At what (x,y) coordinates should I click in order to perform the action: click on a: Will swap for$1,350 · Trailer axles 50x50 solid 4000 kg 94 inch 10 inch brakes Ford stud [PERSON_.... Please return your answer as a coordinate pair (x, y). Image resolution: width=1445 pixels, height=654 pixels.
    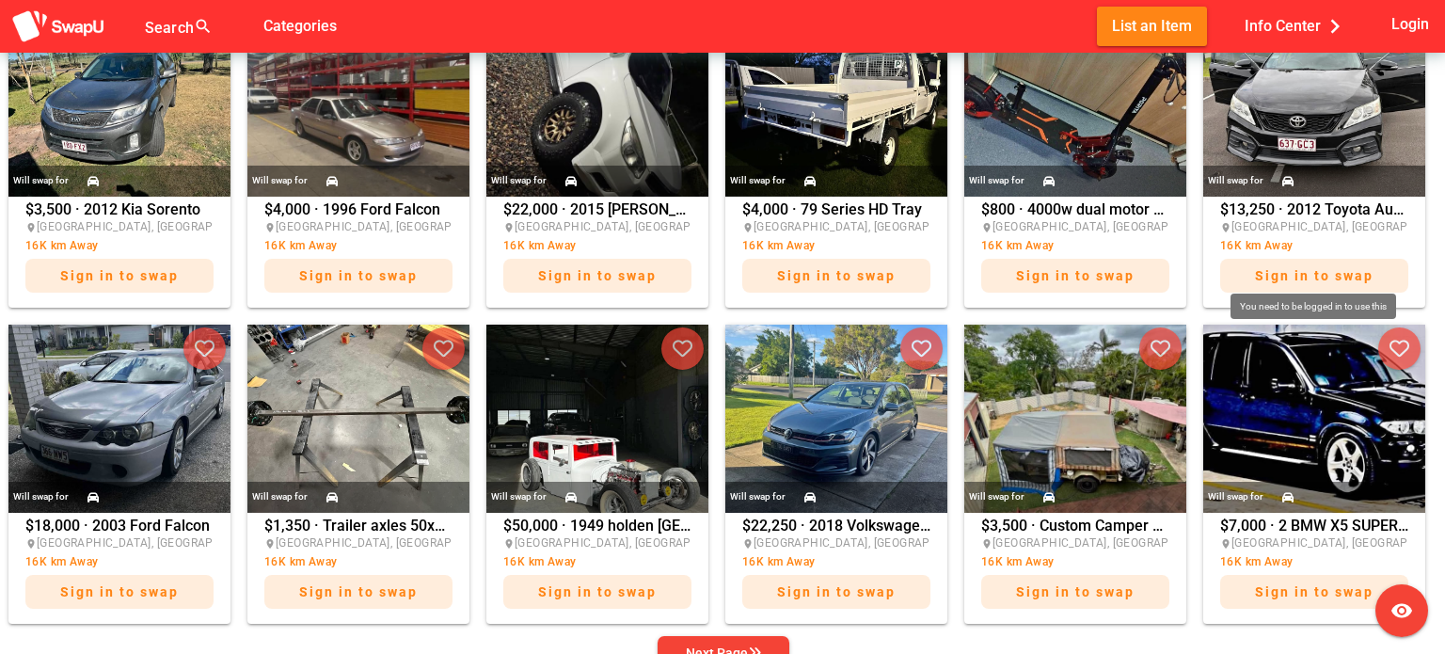
    Looking at the image, I should click on (358, 474).